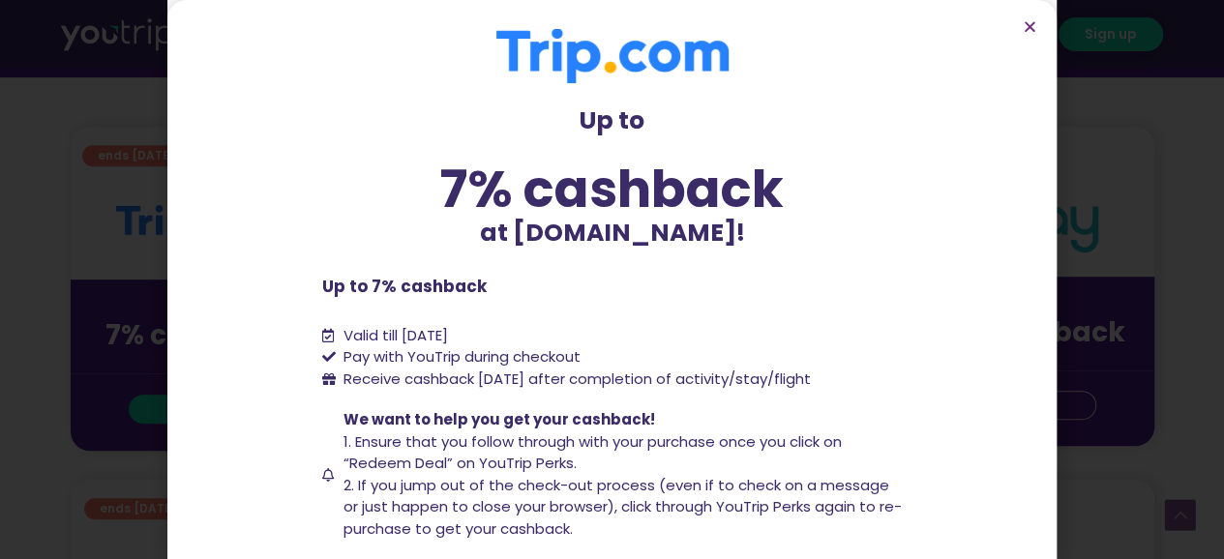 Image resolution: width=1224 pixels, height=559 pixels. Describe the element at coordinates (1029, 26) in the screenshot. I see `a: Close` at that location.